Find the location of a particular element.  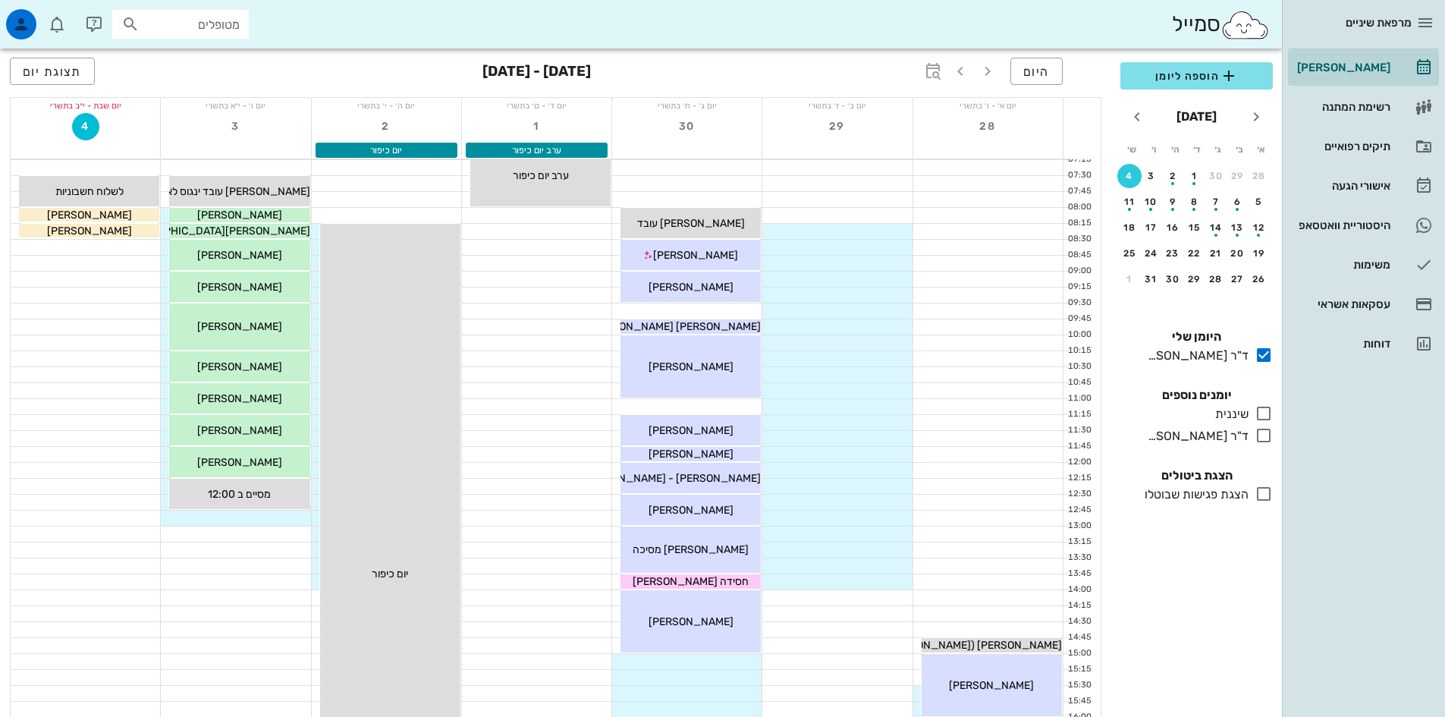

div: תיקים רפואיים is located at coordinates (1342, 146).